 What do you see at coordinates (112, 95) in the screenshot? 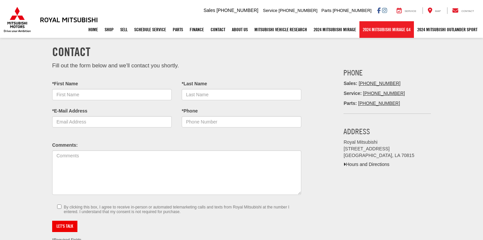
I see `input: First Name` at bounding box center [112, 95].